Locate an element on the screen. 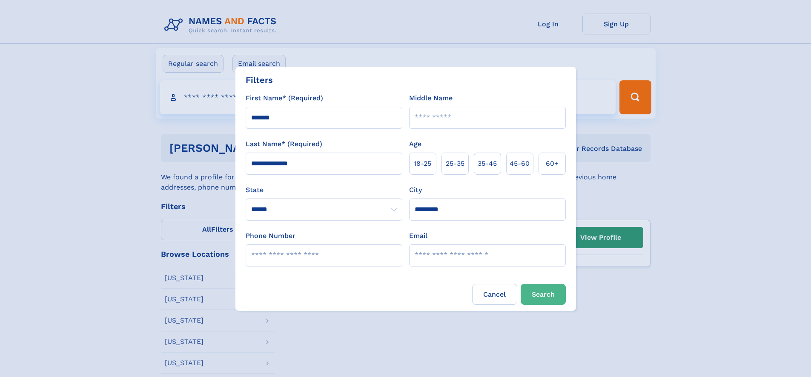 The height and width of the screenshot is (377, 811). span: 18‑25 is located at coordinates (422, 164).